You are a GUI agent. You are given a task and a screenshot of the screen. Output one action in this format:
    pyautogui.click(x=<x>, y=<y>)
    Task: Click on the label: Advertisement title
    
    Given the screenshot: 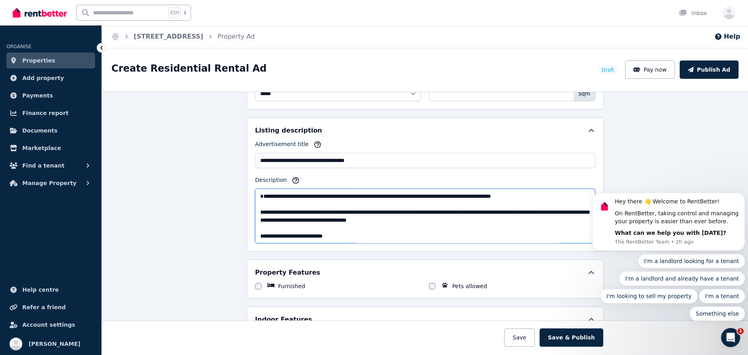 What is the action you would take?
    pyautogui.click(x=282, y=146)
    